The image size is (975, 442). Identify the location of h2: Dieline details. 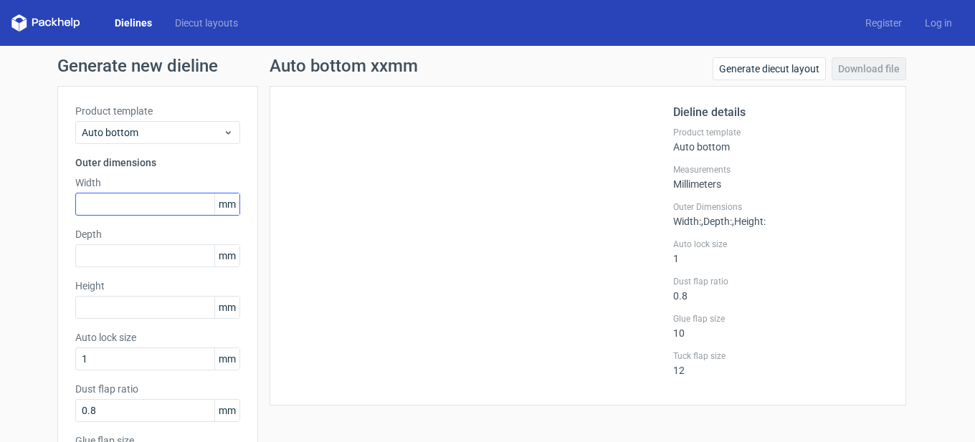
(781, 113).